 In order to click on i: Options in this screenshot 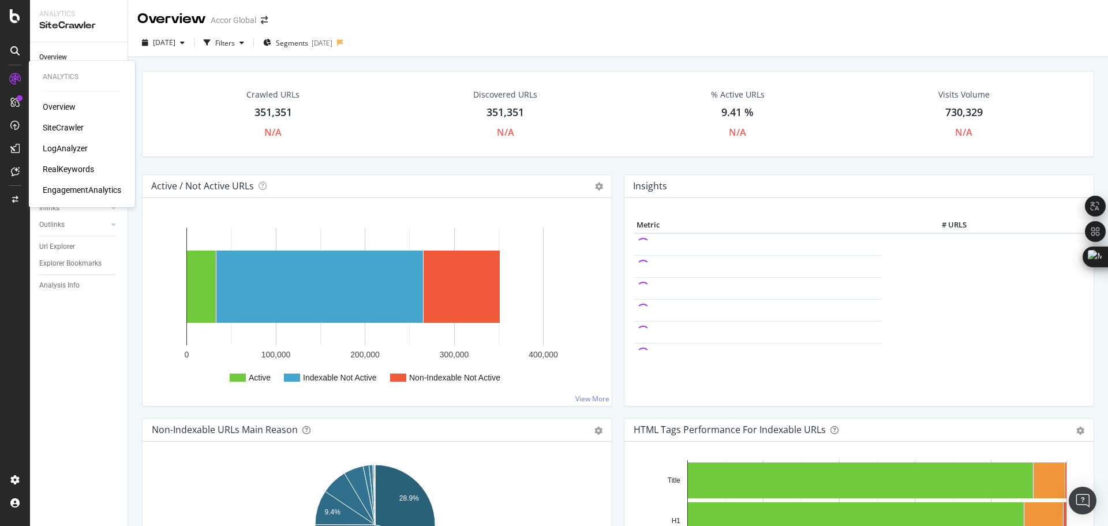, I will do `click(599, 186)`.